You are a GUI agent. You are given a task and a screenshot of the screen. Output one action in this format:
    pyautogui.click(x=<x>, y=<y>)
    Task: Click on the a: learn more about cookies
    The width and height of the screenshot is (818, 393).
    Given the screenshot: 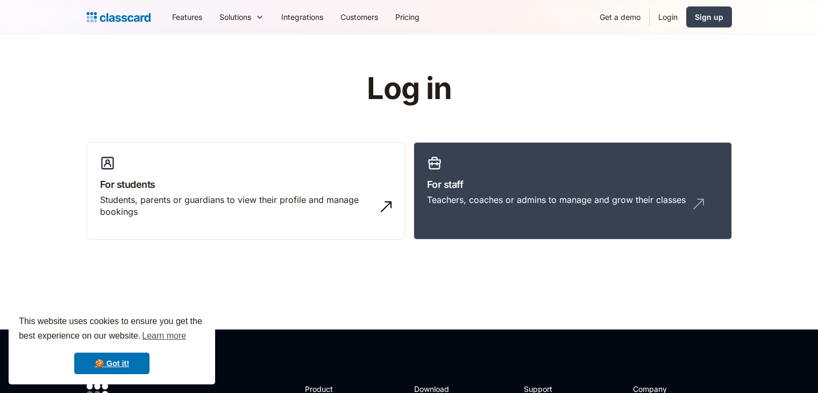 What is the action you would take?
    pyautogui.click(x=164, y=336)
    